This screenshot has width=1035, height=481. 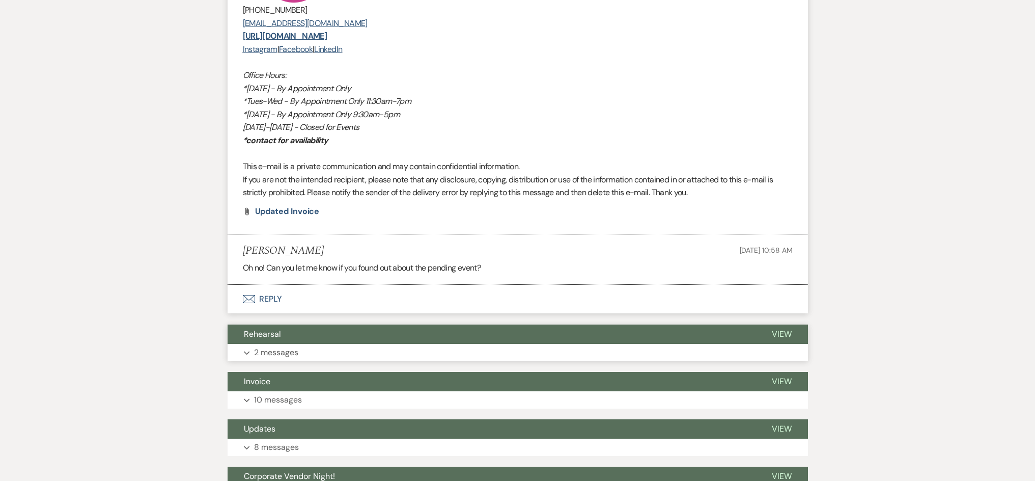 What do you see at coordinates (491, 334) in the screenshot?
I see `button: Rehearsal` at bounding box center [491, 334].